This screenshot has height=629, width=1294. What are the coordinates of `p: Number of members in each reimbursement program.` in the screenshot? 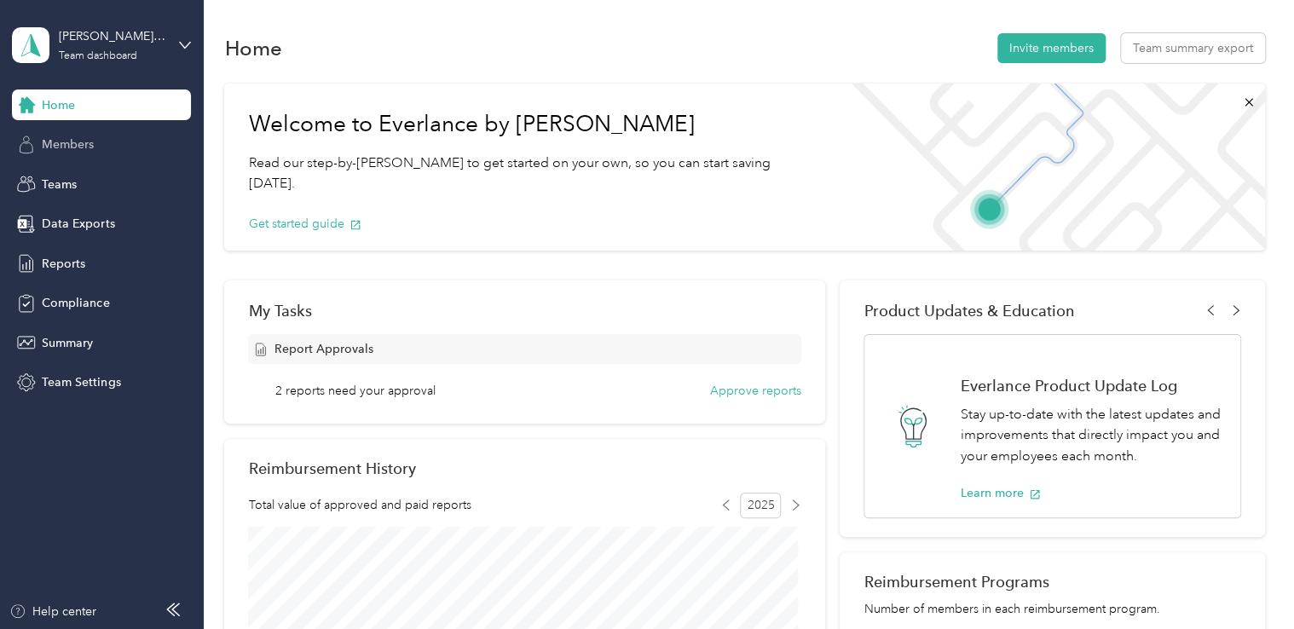 It's located at (1052, 609).